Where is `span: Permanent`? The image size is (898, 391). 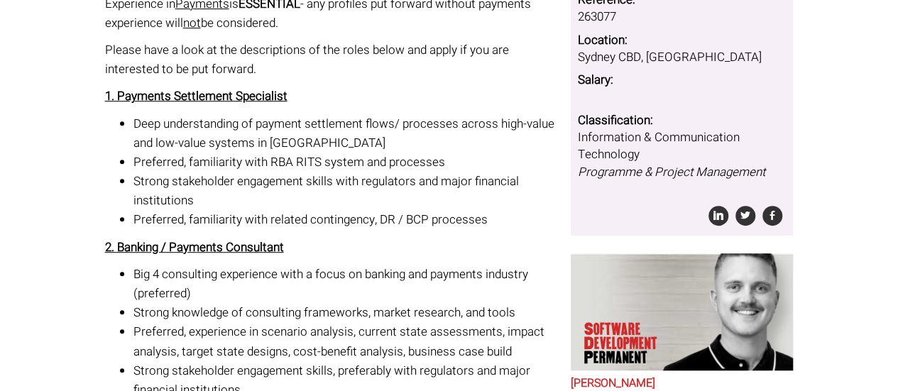
span: Permanent is located at coordinates (639, 358).